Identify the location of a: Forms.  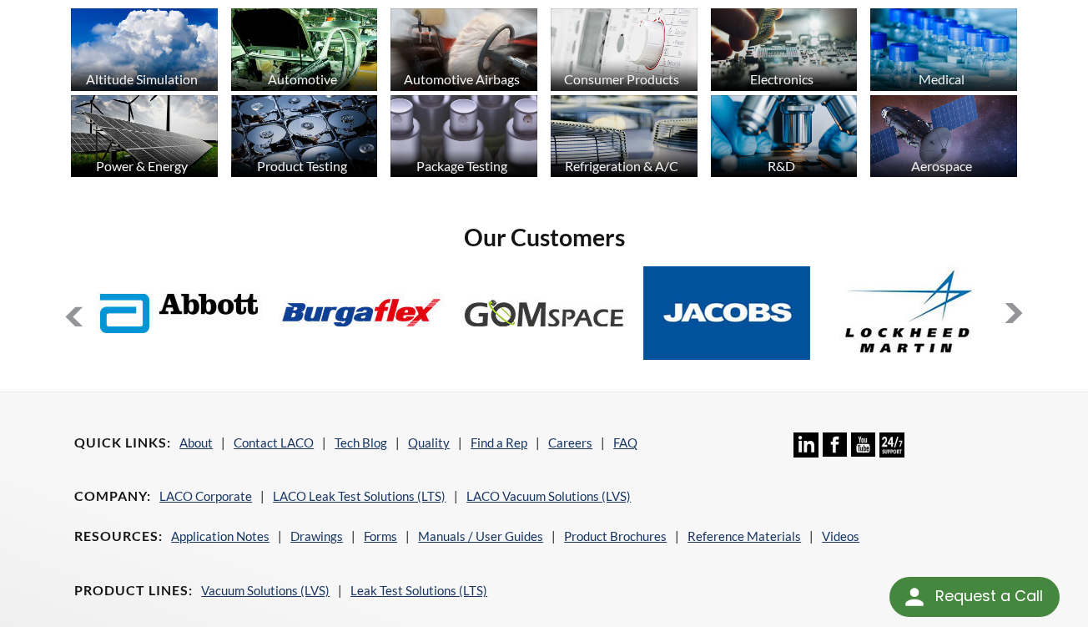
(381, 536).